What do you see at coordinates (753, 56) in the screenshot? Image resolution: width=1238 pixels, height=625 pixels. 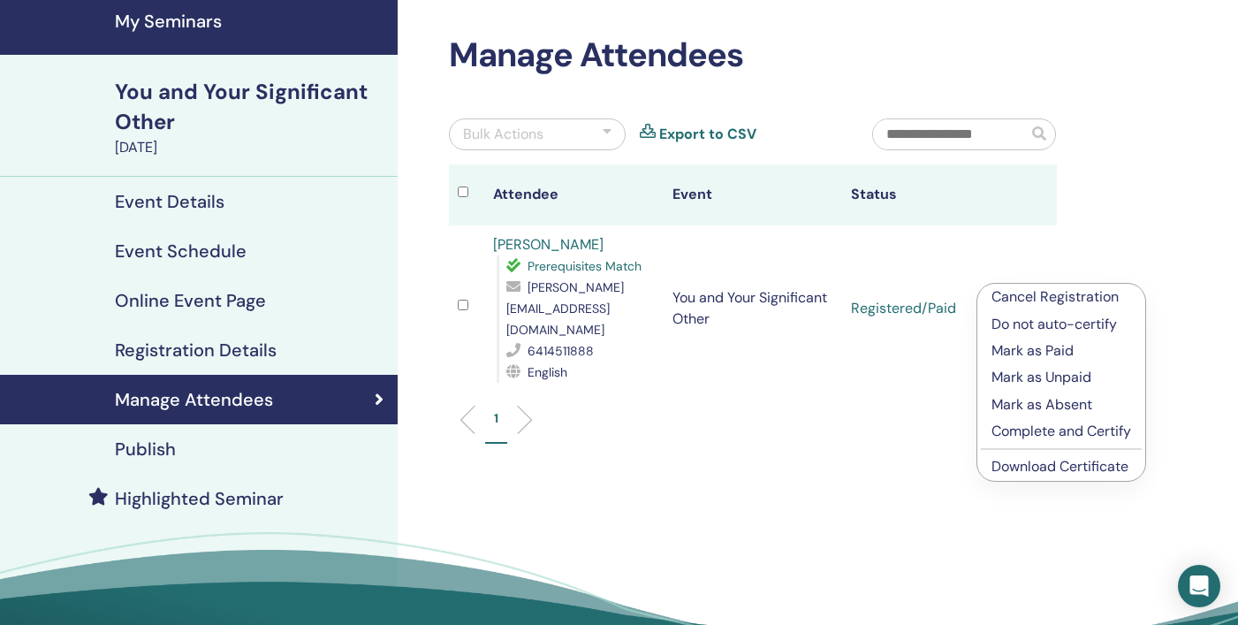 I see `h2: Manage Attendees` at bounding box center [753, 56].